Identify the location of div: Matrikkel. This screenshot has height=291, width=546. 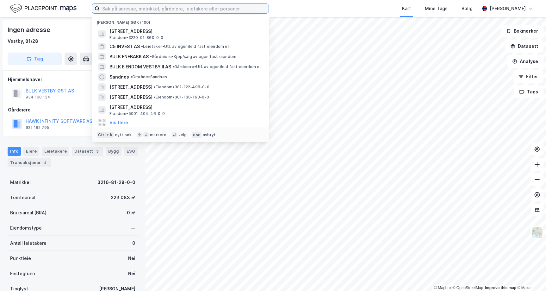
(20, 182).